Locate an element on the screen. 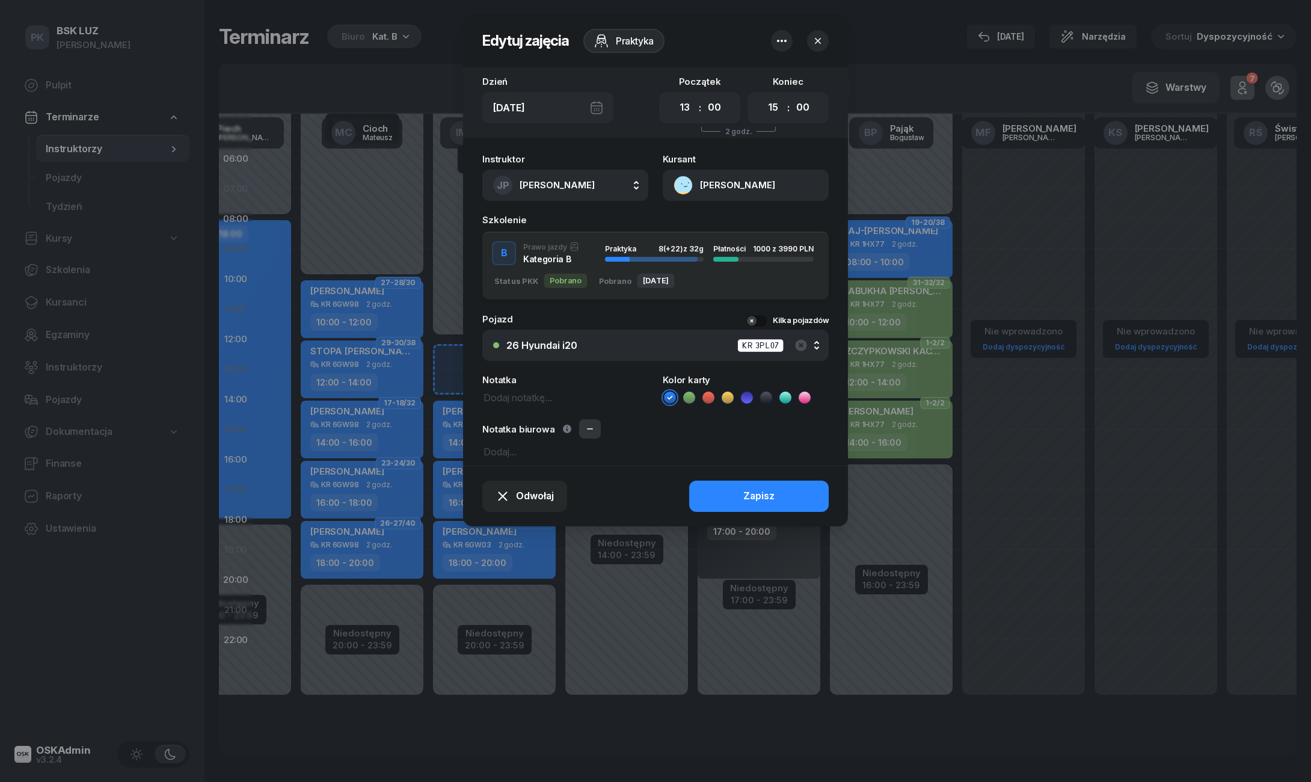 The width and height of the screenshot is (1311, 782). span: Odwołaj is located at coordinates (535, 496).